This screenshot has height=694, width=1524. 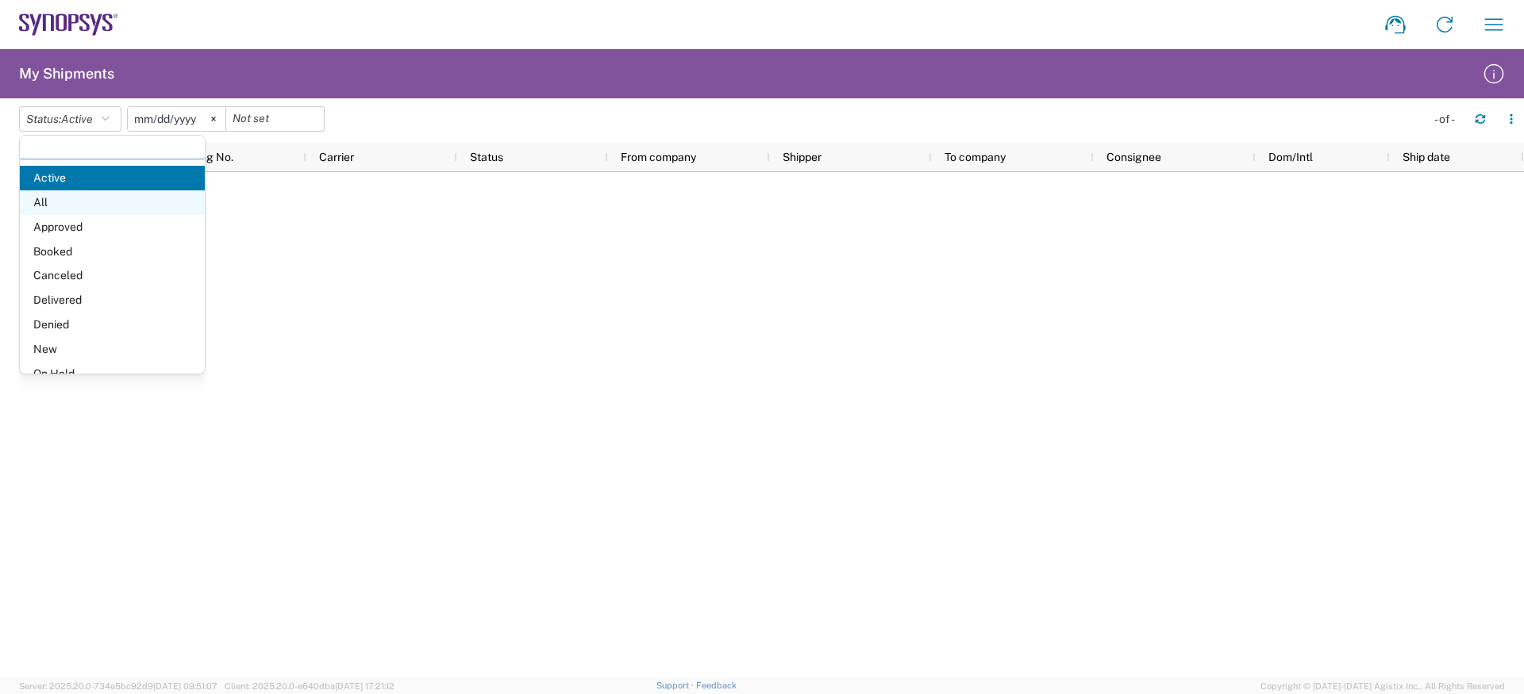 I want to click on span: Denied, so click(x=112, y=325).